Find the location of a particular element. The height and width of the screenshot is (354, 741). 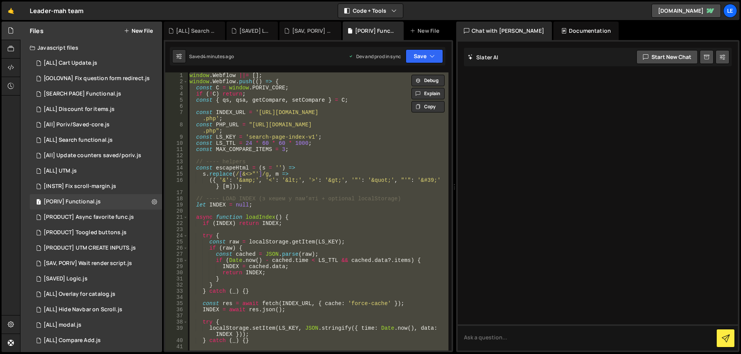

h2: Files is located at coordinates (37, 31).